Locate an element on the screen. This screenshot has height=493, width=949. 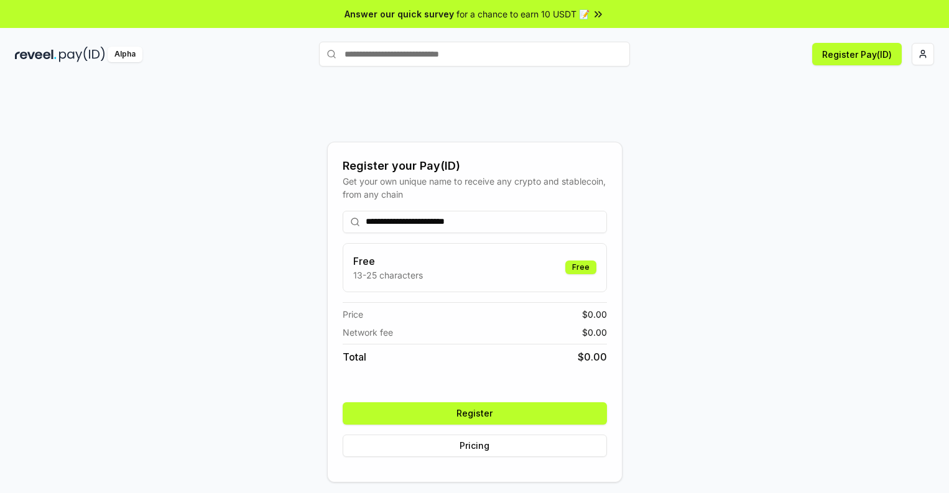
img: reveel_dark is located at coordinates (35, 54).